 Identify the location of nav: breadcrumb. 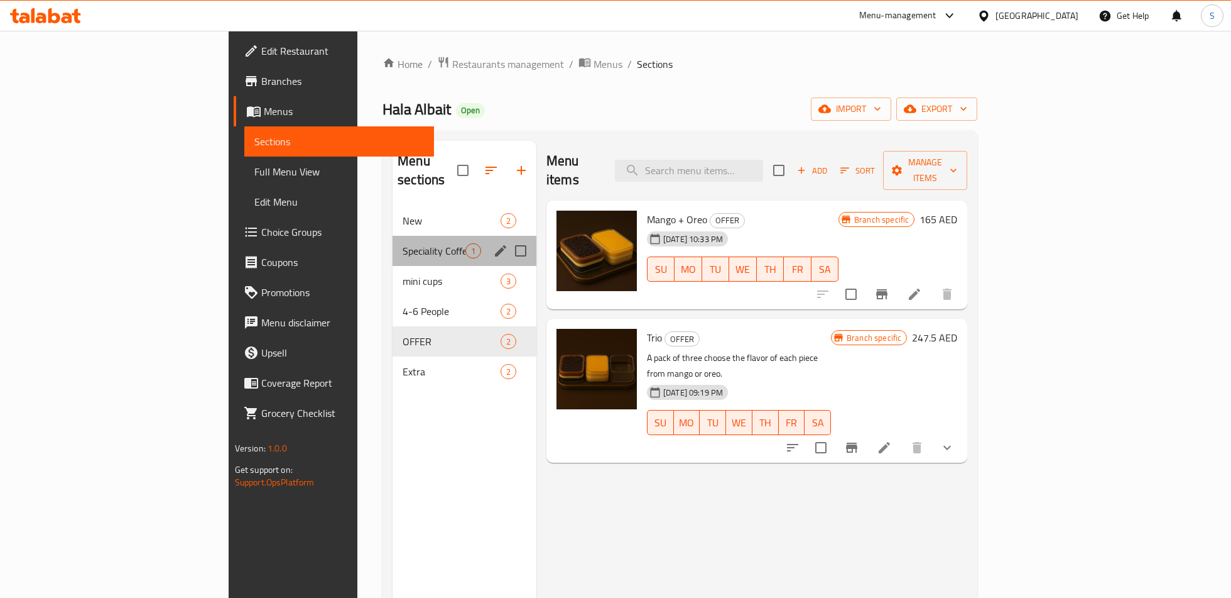
(680, 64).